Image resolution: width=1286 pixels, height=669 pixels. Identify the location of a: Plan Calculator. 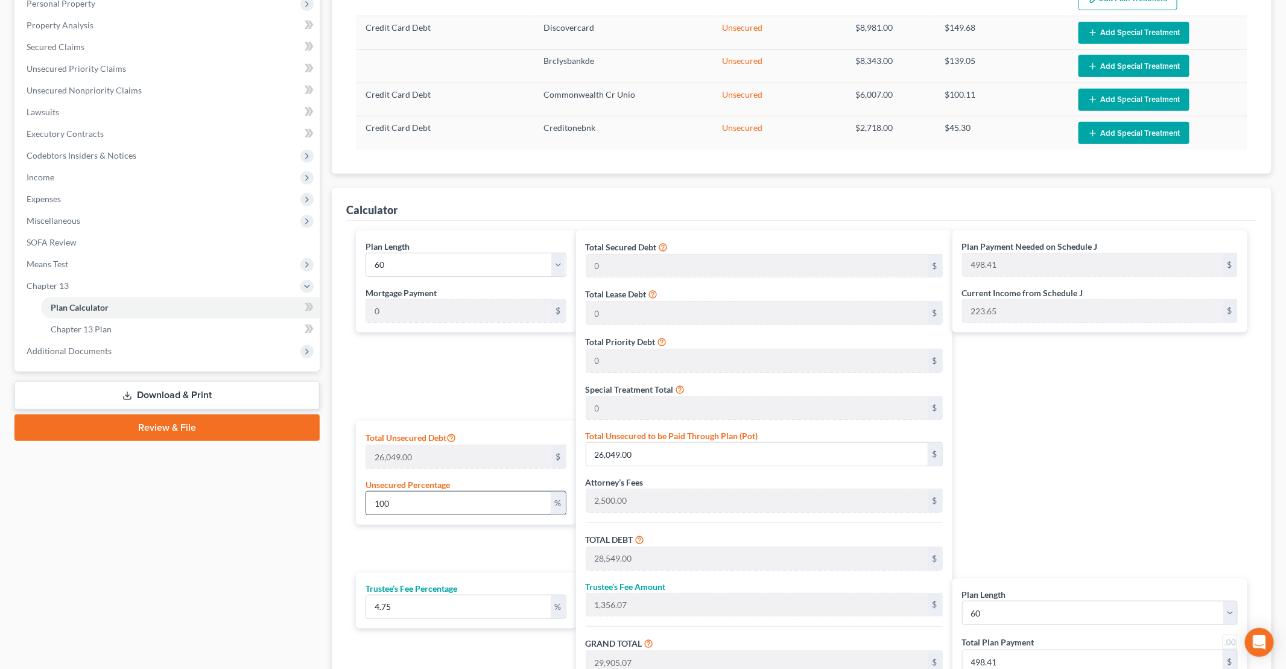
(180, 308).